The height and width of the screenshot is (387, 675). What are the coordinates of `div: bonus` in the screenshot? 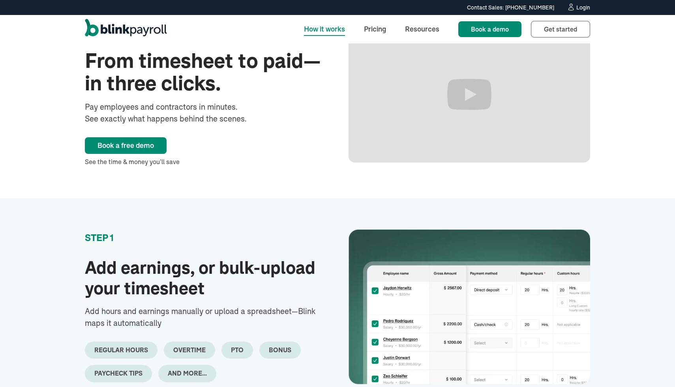 It's located at (280, 350).